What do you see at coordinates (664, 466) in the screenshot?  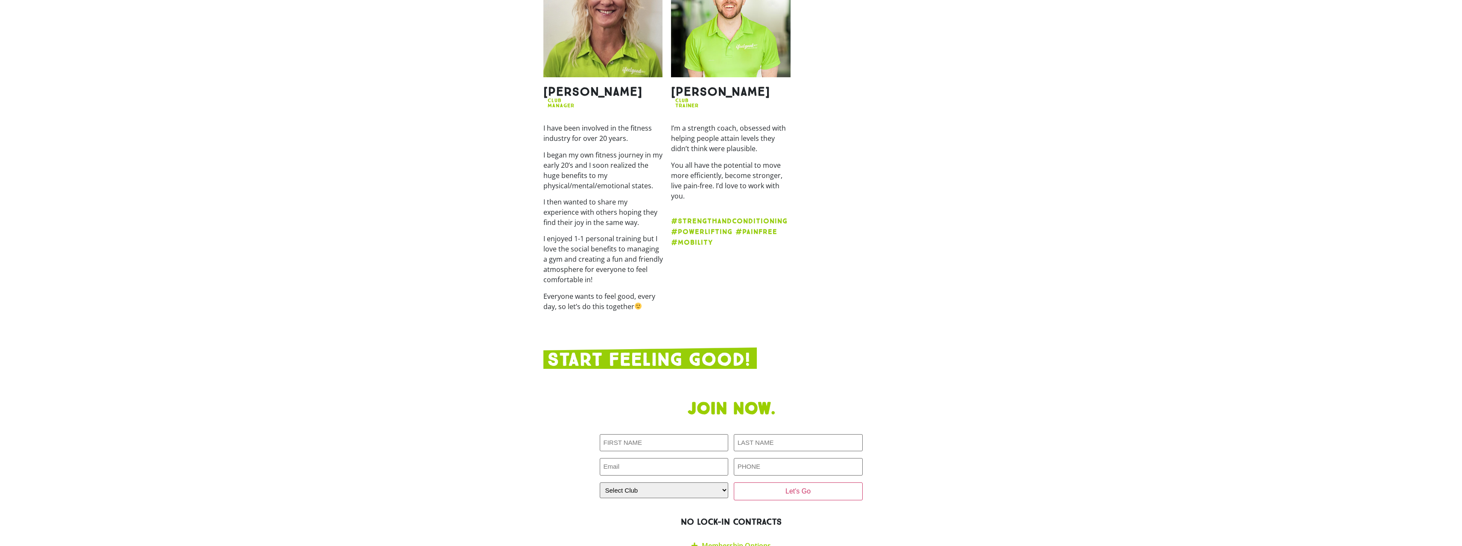 I see `input: Email` at bounding box center [664, 466].